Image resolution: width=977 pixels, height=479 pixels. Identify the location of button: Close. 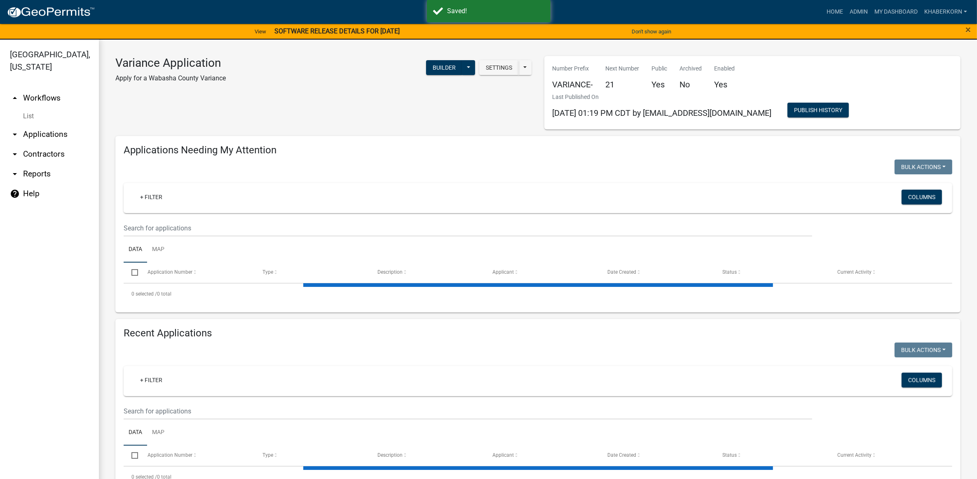
(968, 30).